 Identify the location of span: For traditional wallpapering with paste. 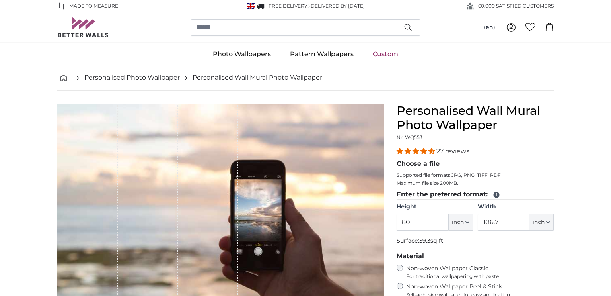
(480, 276).